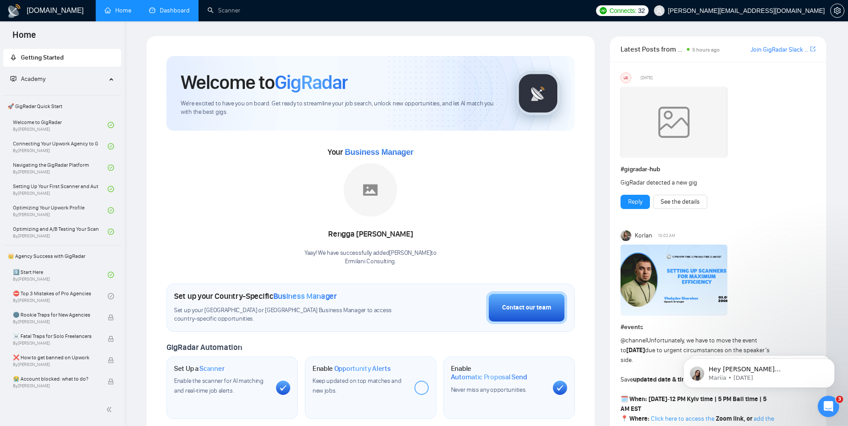 The height and width of the screenshot is (426, 848). What do you see at coordinates (311, 82) in the screenshot?
I see `span: GigRadar` at bounding box center [311, 82].